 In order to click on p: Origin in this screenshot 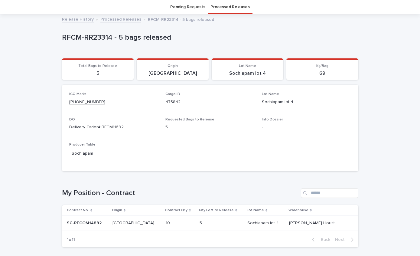, I will do `click(117, 210)`.